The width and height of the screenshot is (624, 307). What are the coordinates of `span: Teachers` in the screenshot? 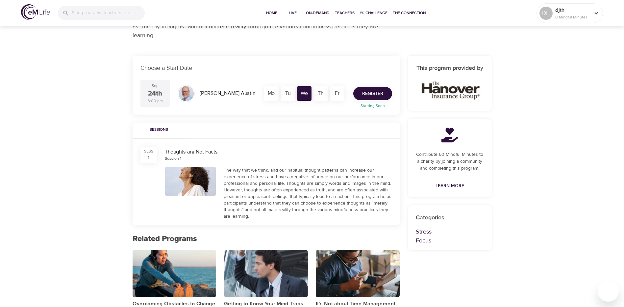 It's located at (345, 13).